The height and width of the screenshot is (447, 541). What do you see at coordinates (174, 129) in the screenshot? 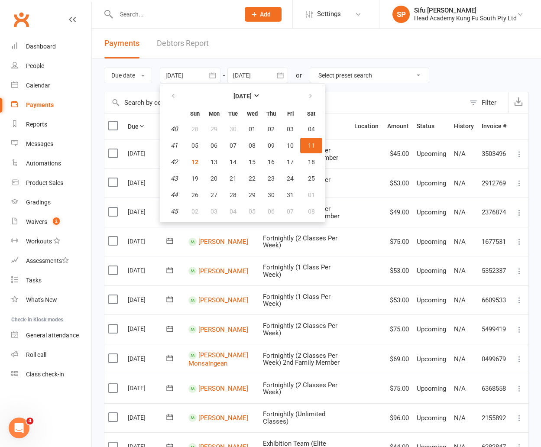
I see `em: 40` at bounding box center [174, 129].